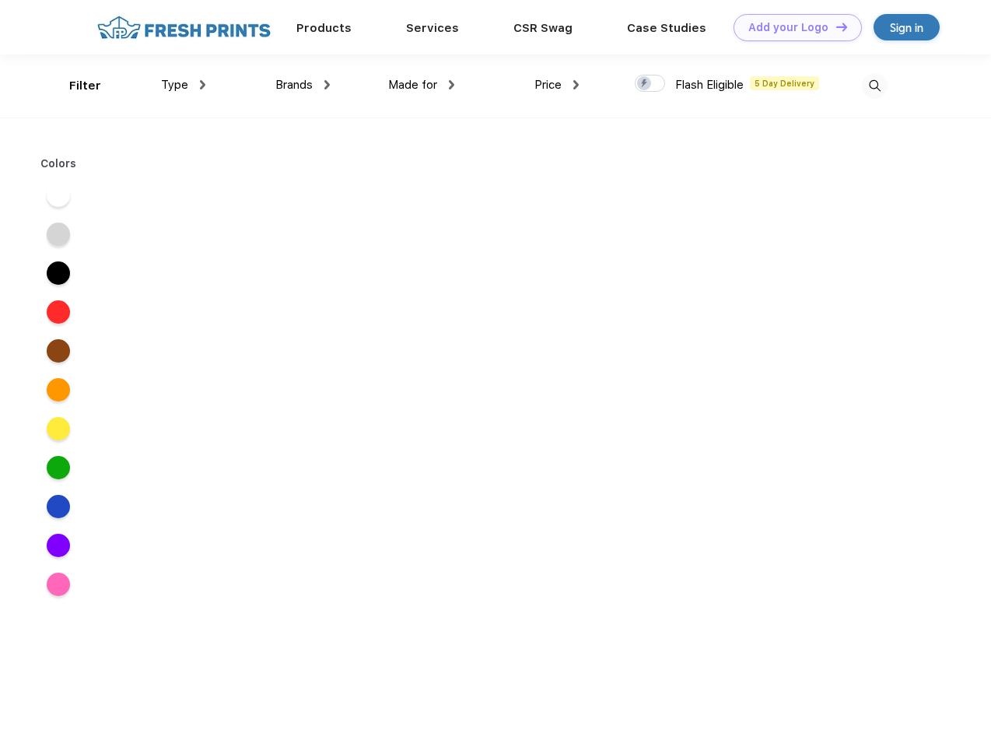  What do you see at coordinates (294, 85) in the screenshot?
I see `span: Brands` at bounding box center [294, 85].